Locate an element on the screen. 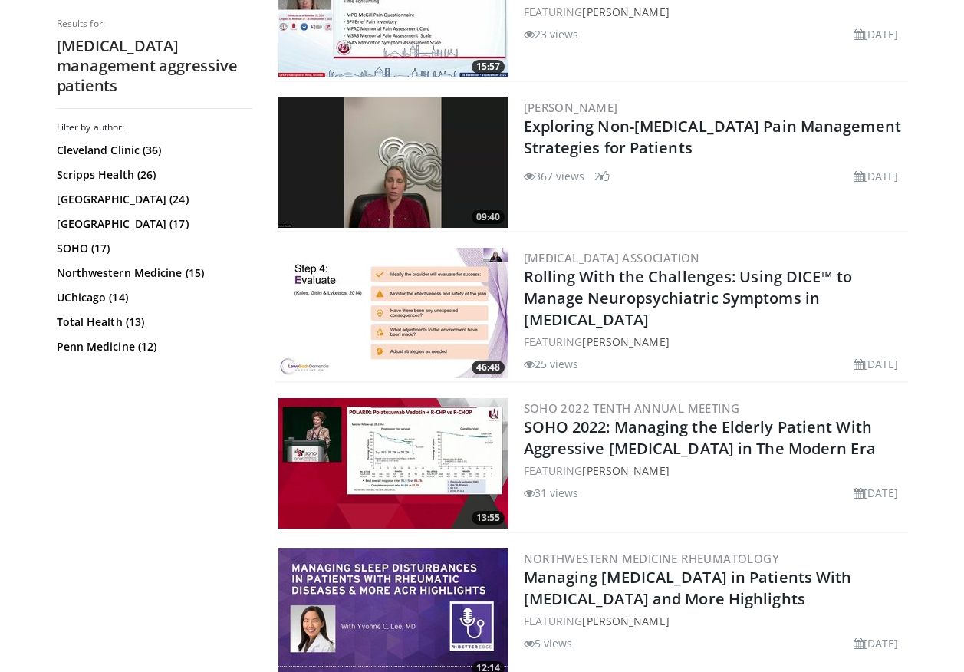  img: dddb84c2-b19f-4732-8605-3c24272b2835.300x170_q85_crop-smart_upscale.jpg is located at coordinates (393, 463).